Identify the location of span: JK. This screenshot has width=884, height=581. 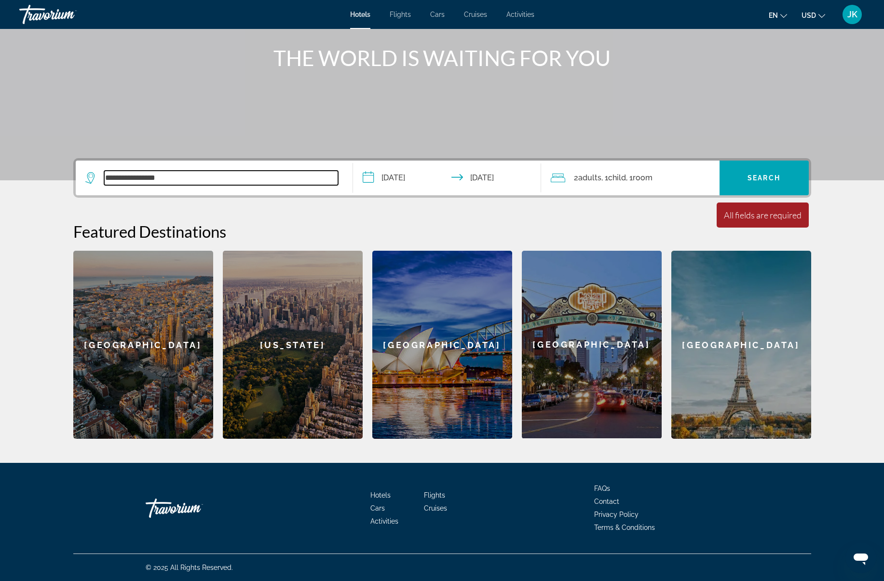
(852, 14).